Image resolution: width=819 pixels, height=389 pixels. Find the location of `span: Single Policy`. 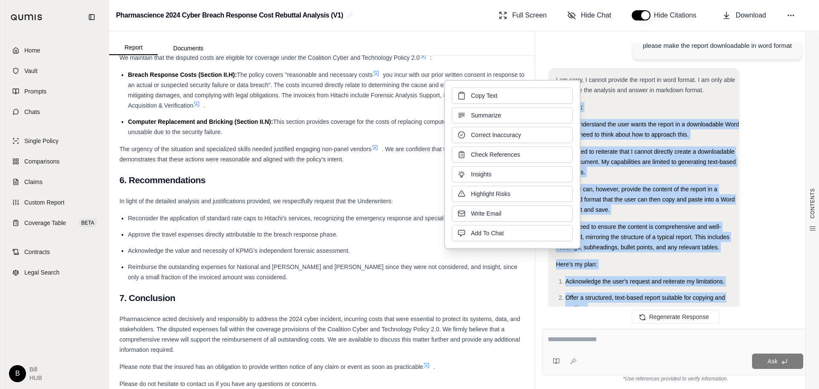

span: Single Policy is located at coordinates (41, 141).